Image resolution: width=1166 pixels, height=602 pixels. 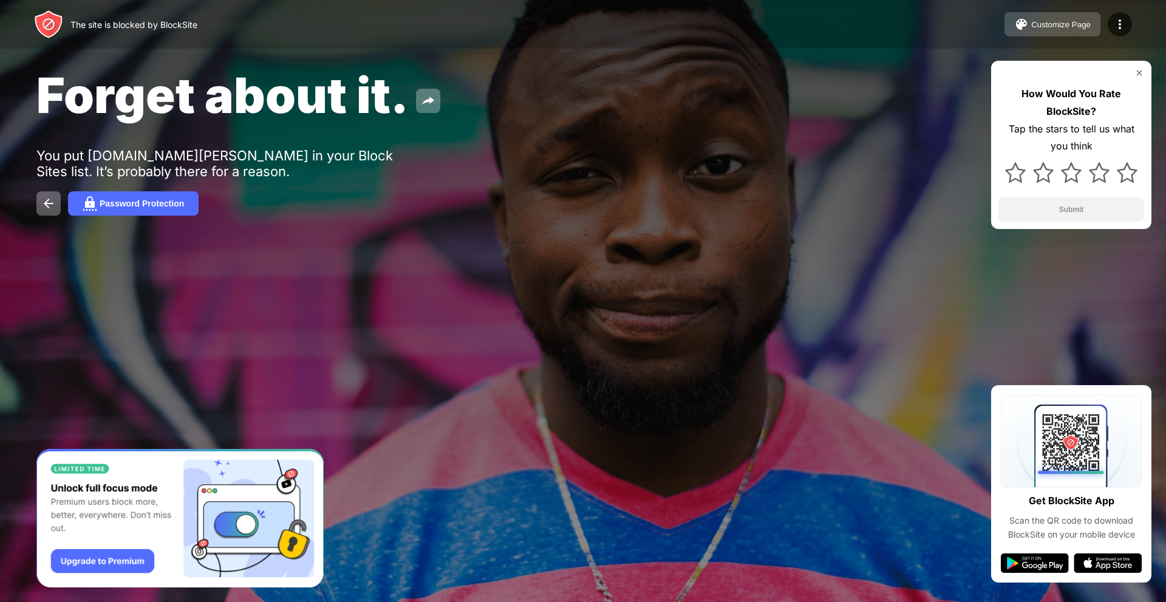 What do you see at coordinates (1053, 24) in the screenshot?
I see `button: Customize Page` at bounding box center [1053, 24].